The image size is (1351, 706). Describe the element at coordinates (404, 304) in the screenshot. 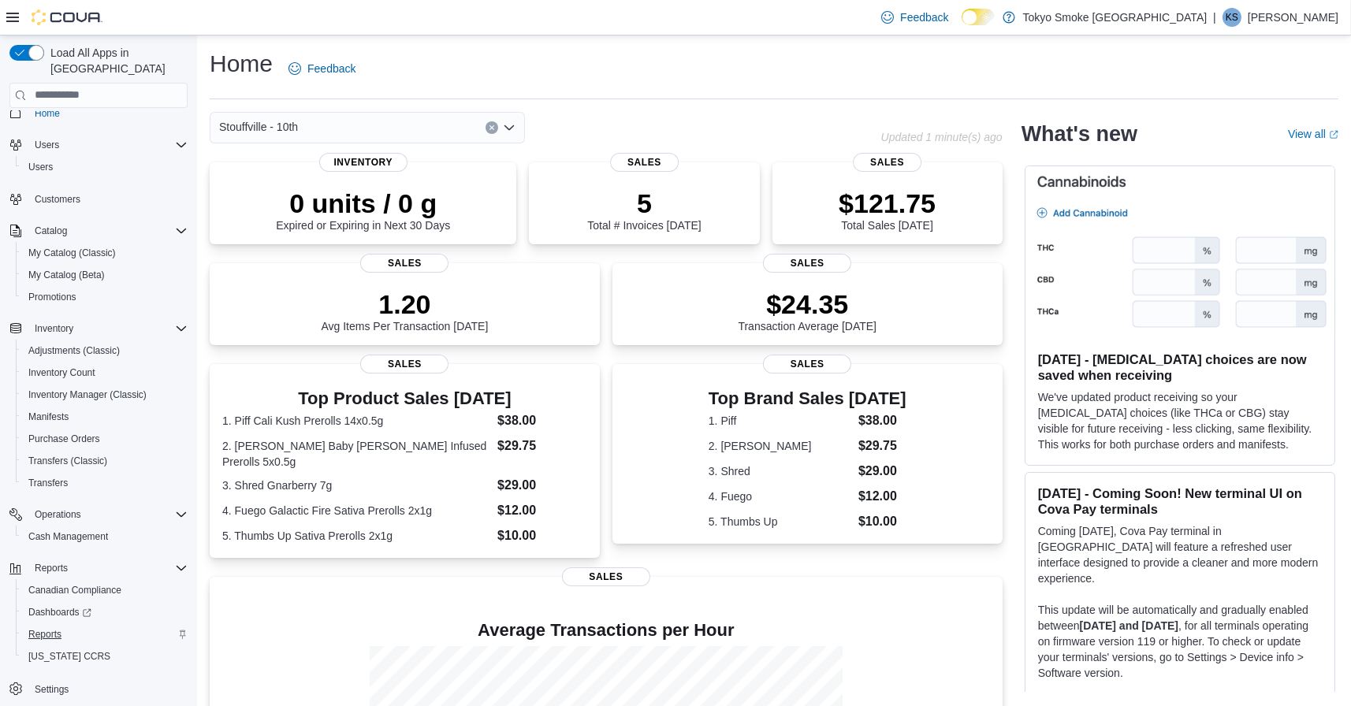

I see `p: 1.20` at that location.